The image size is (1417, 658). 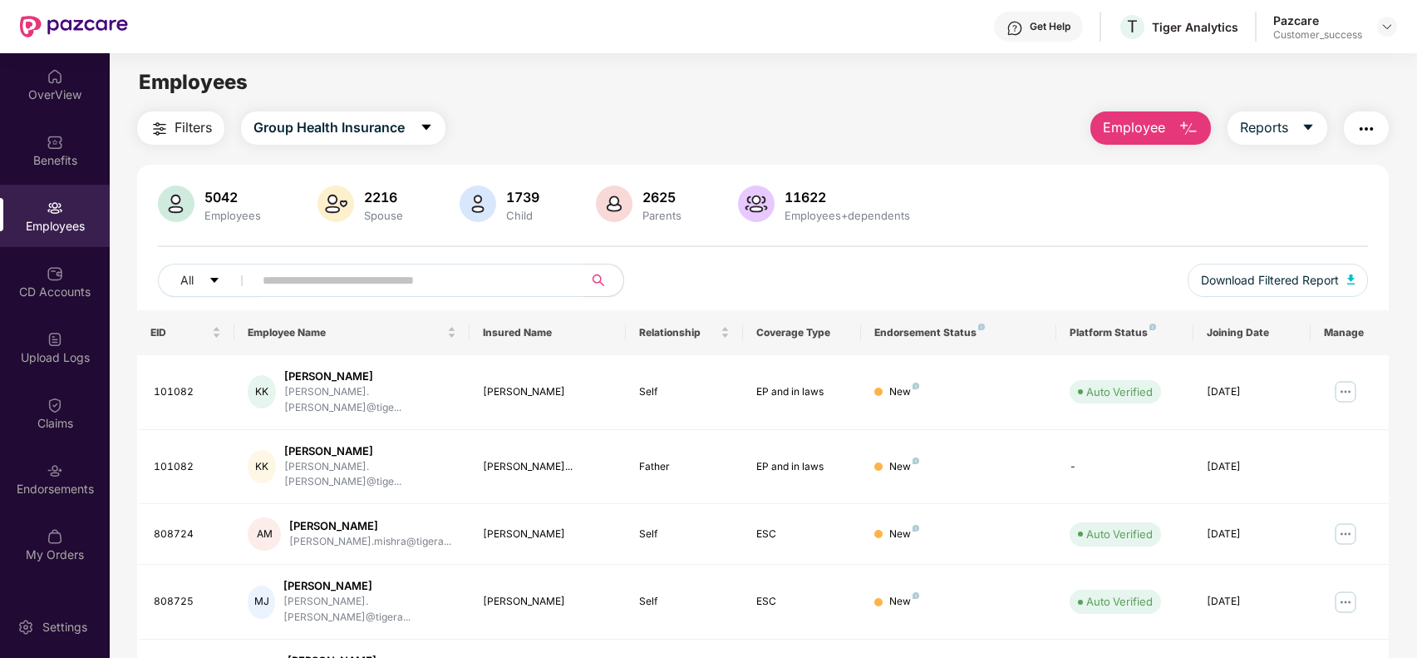 I want to click on div: Get Help, so click(x=1050, y=27).